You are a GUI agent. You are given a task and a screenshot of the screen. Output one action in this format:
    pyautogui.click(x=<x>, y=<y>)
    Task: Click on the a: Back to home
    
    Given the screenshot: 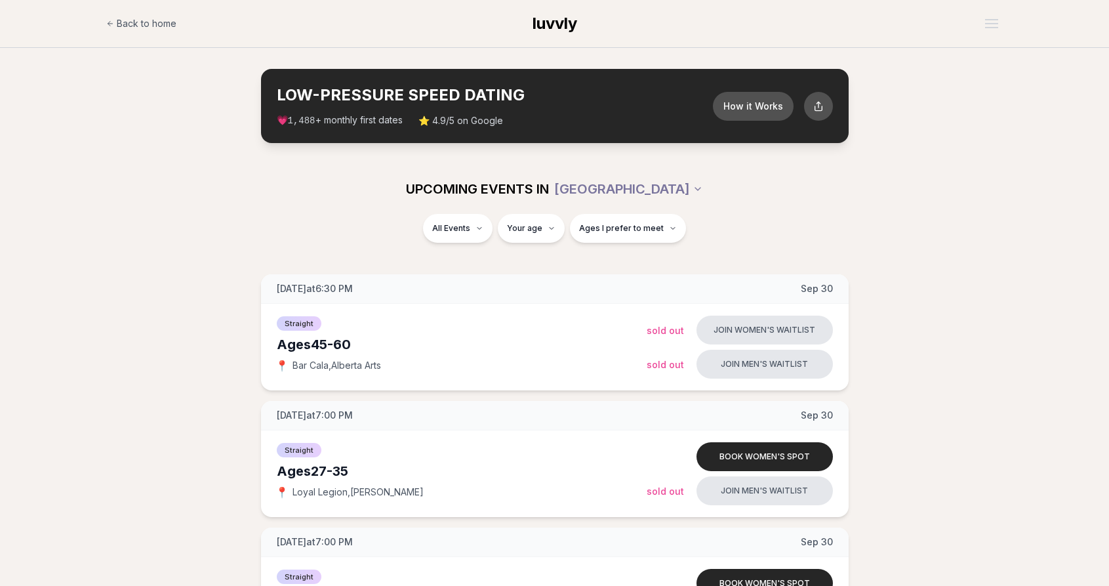 What is the action you would take?
    pyautogui.click(x=141, y=24)
    